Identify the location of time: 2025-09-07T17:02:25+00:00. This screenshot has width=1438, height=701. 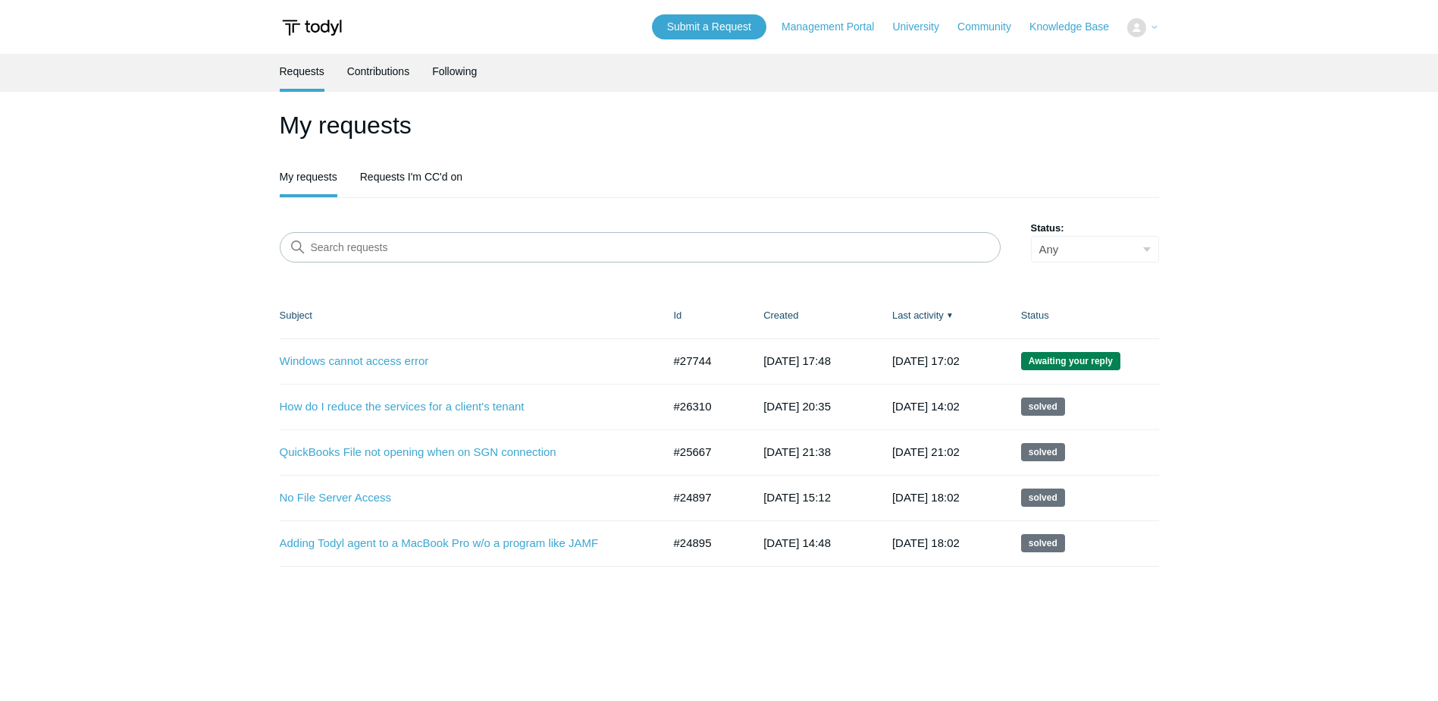
(926, 360).